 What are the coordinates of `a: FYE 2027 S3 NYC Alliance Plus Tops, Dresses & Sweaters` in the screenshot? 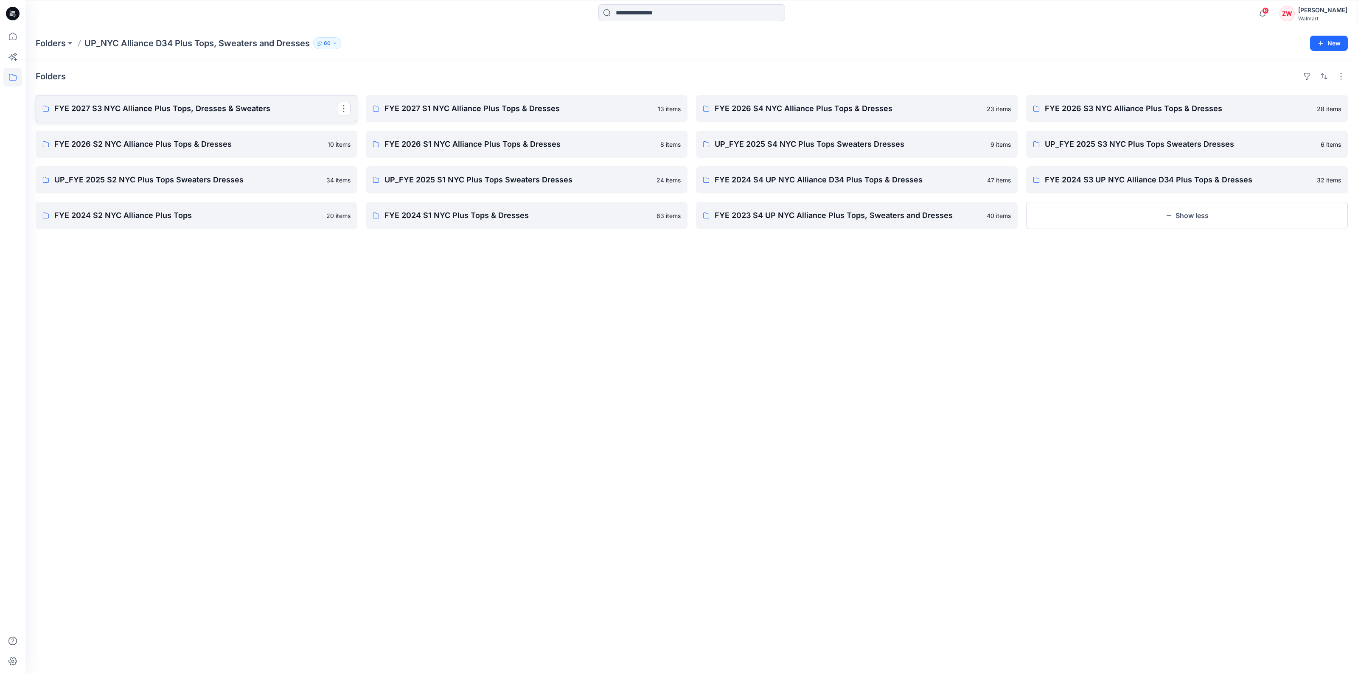 It's located at (197, 109).